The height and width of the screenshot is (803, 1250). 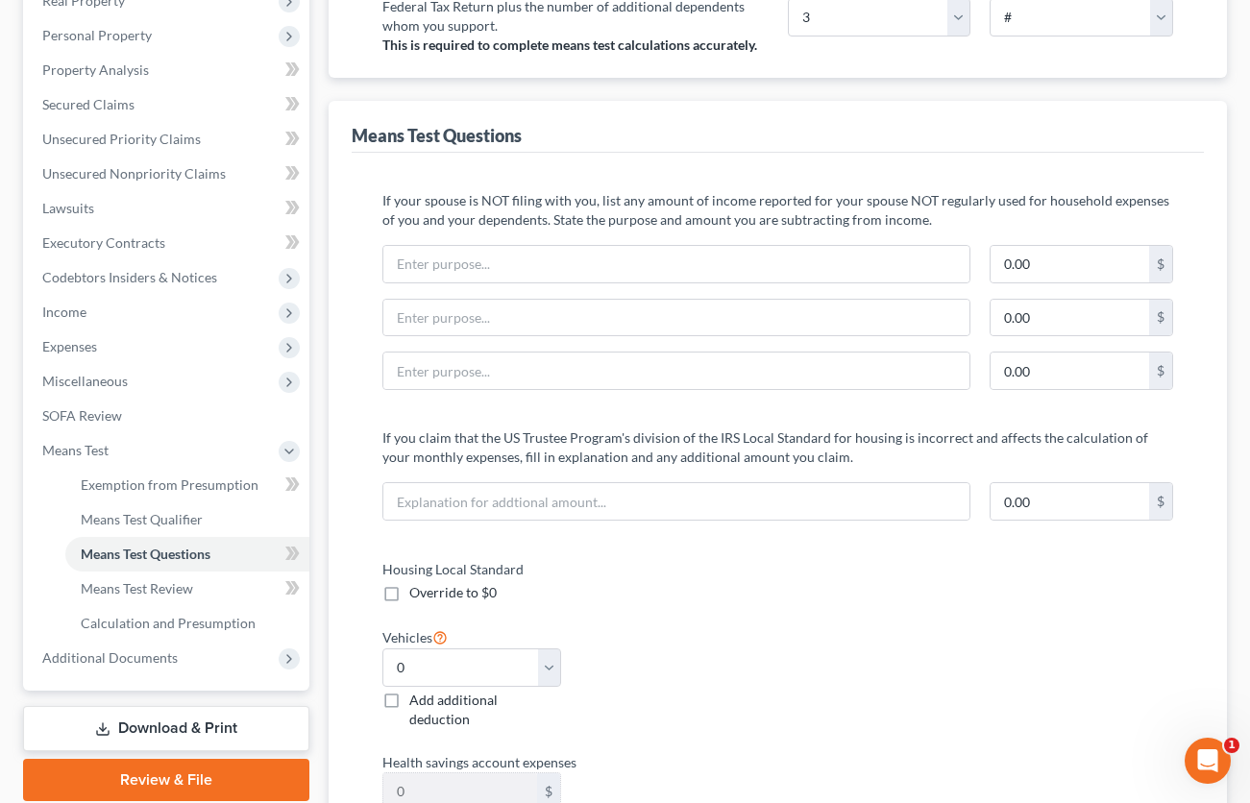 What do you see at coordinates (75, 450) in the screenshot?
I see `span: Means Test` at bounding box center [75, 450].